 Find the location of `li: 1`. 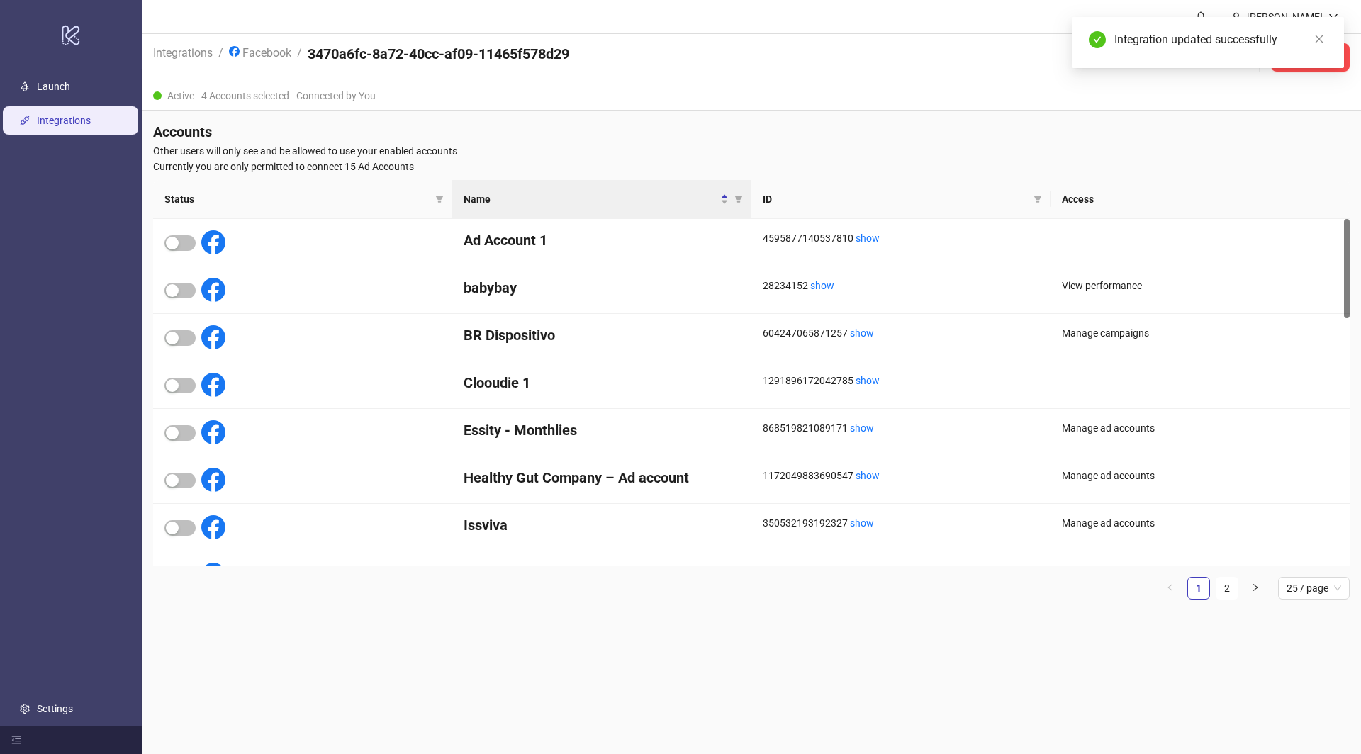

li: 1 is located at coordinates (1199, 588).